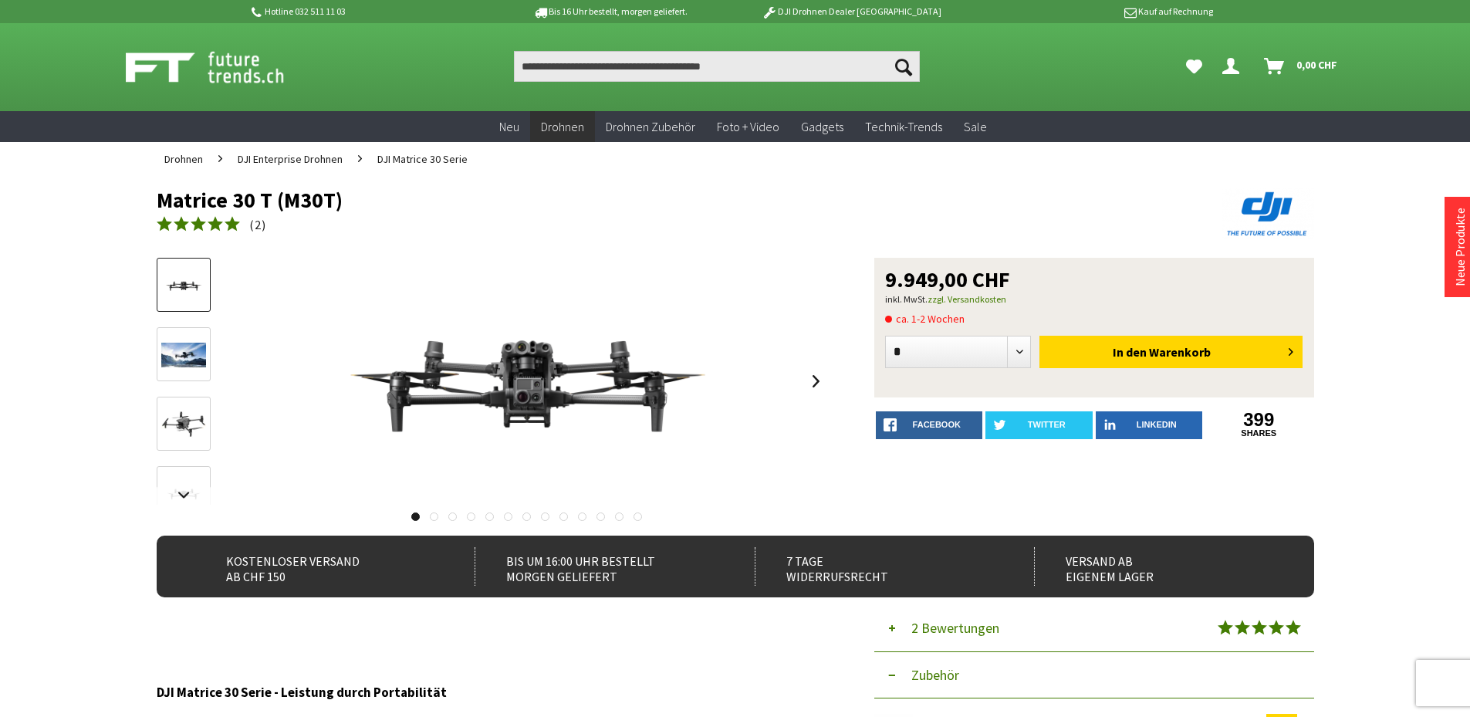  I want to click on span: In den, so click(1130, 352).